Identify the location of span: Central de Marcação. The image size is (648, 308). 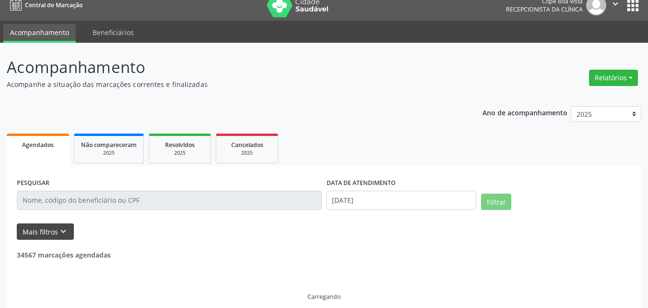
(54, 5).